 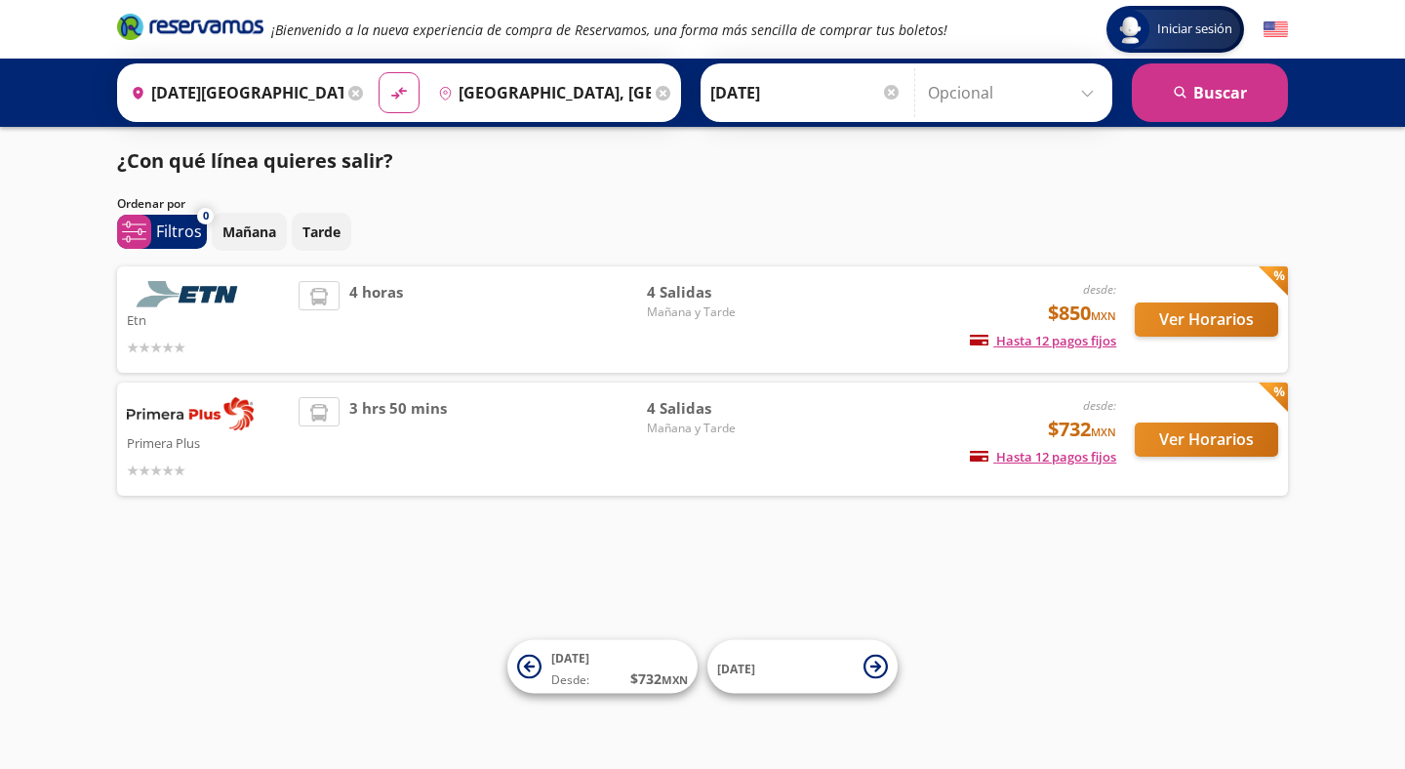 I want to click on p: Filtros, so click(x=179, y=231).